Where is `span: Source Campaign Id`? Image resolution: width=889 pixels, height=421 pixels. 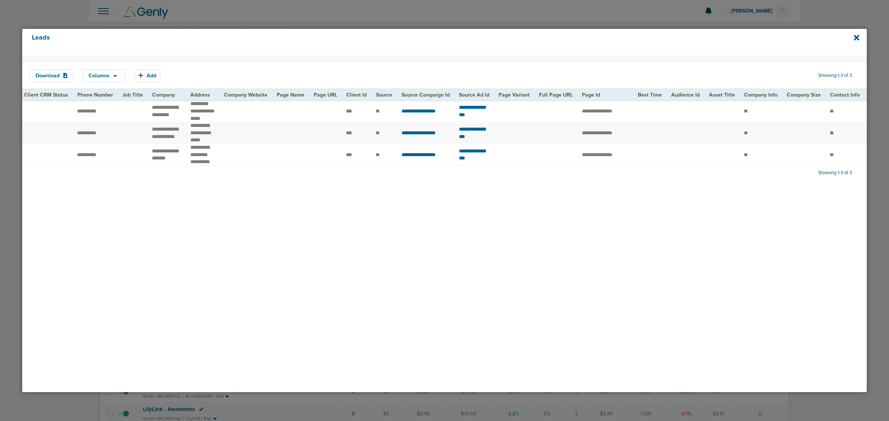
span: Source Campaign Id is located at coordinates (426, 95).